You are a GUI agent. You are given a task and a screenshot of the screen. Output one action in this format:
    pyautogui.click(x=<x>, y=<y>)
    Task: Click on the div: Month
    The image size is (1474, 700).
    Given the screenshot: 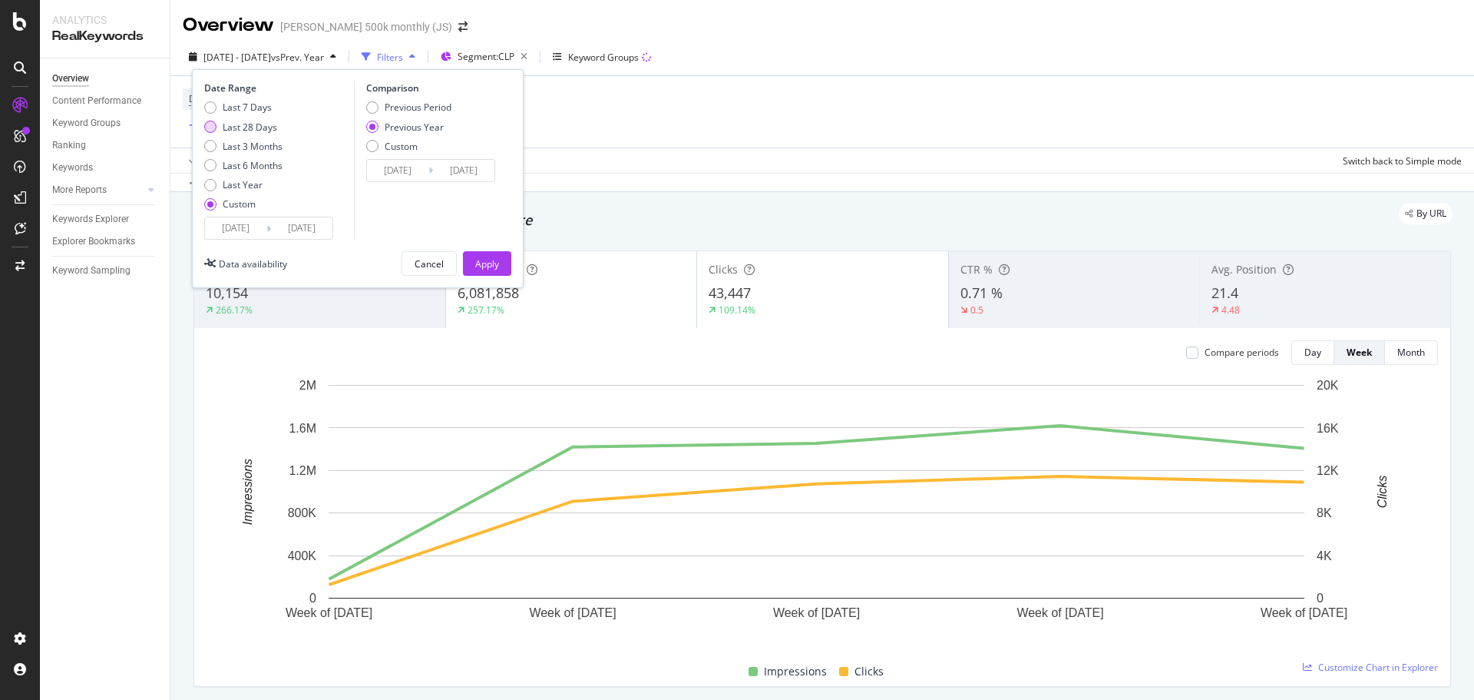 What is the action you would take?
    pyautogui.click(x=1411, y=352)
    